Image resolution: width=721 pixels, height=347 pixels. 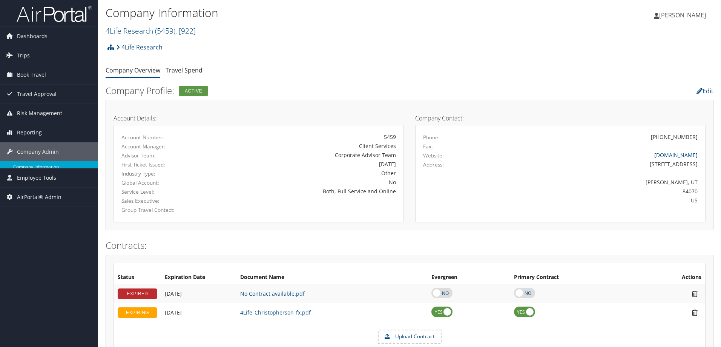 I want to click on th: Expiration Date, so click(x=199, y=277).